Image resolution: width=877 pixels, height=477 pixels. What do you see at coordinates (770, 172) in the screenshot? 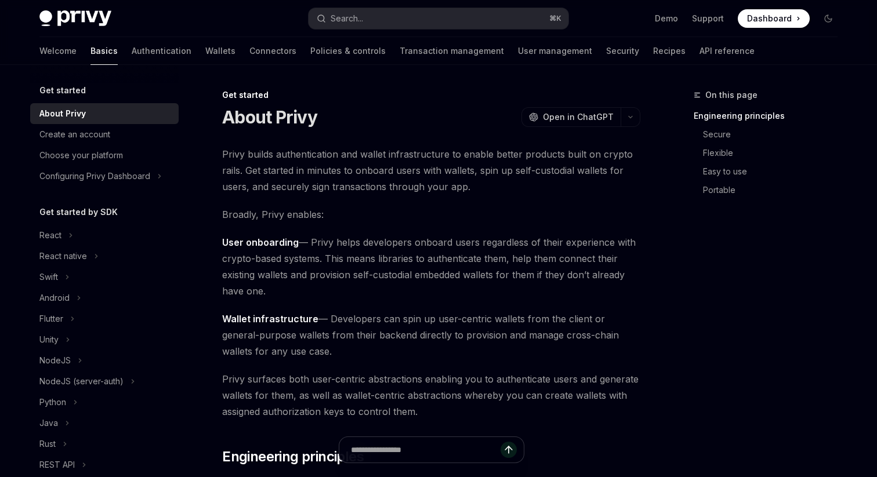
I see `a: Easy to use` at bounding box center [770, 172].